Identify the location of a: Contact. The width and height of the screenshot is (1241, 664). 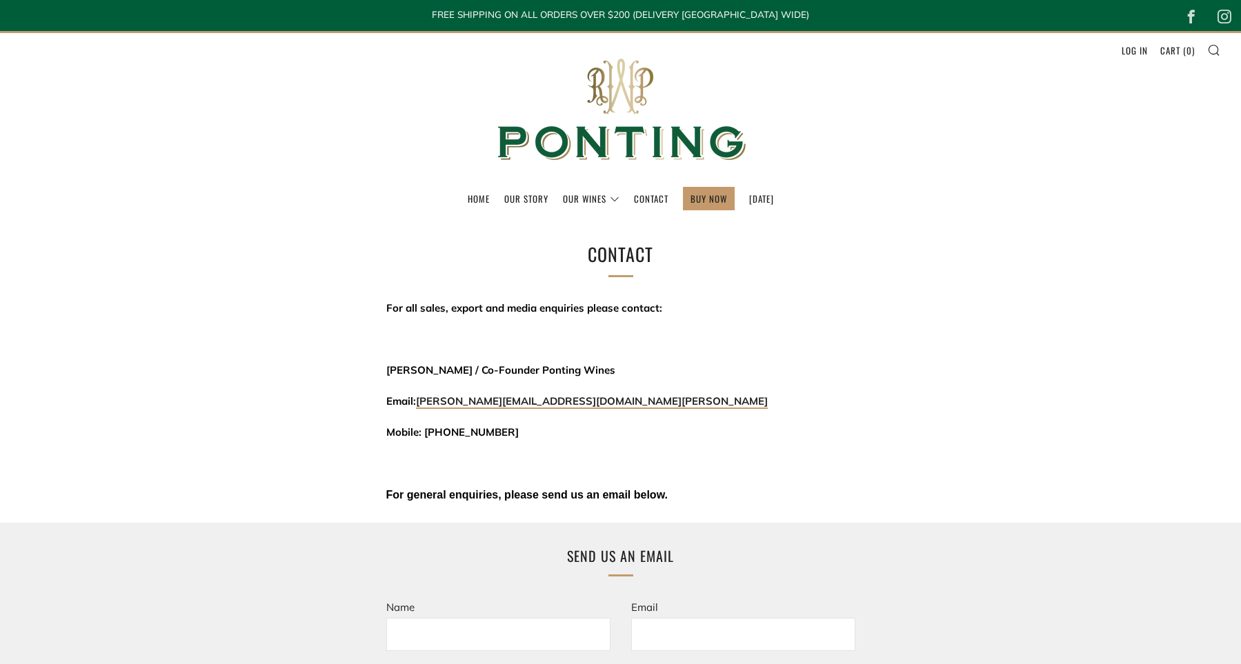
(651, 199).